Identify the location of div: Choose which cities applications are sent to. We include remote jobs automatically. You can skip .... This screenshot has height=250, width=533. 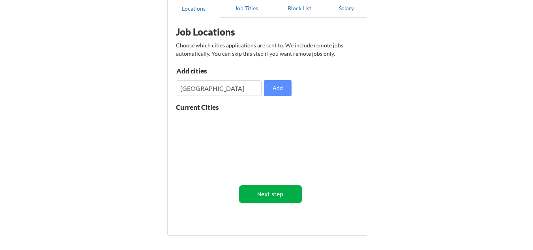
(267, 49).